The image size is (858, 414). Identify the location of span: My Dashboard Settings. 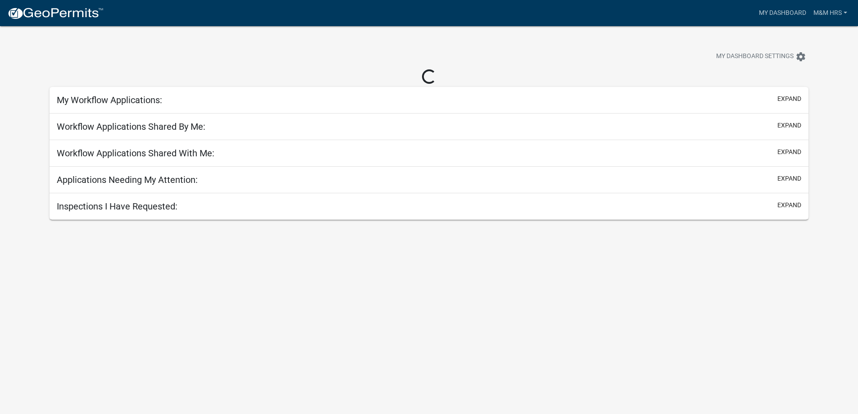
(755, 57).